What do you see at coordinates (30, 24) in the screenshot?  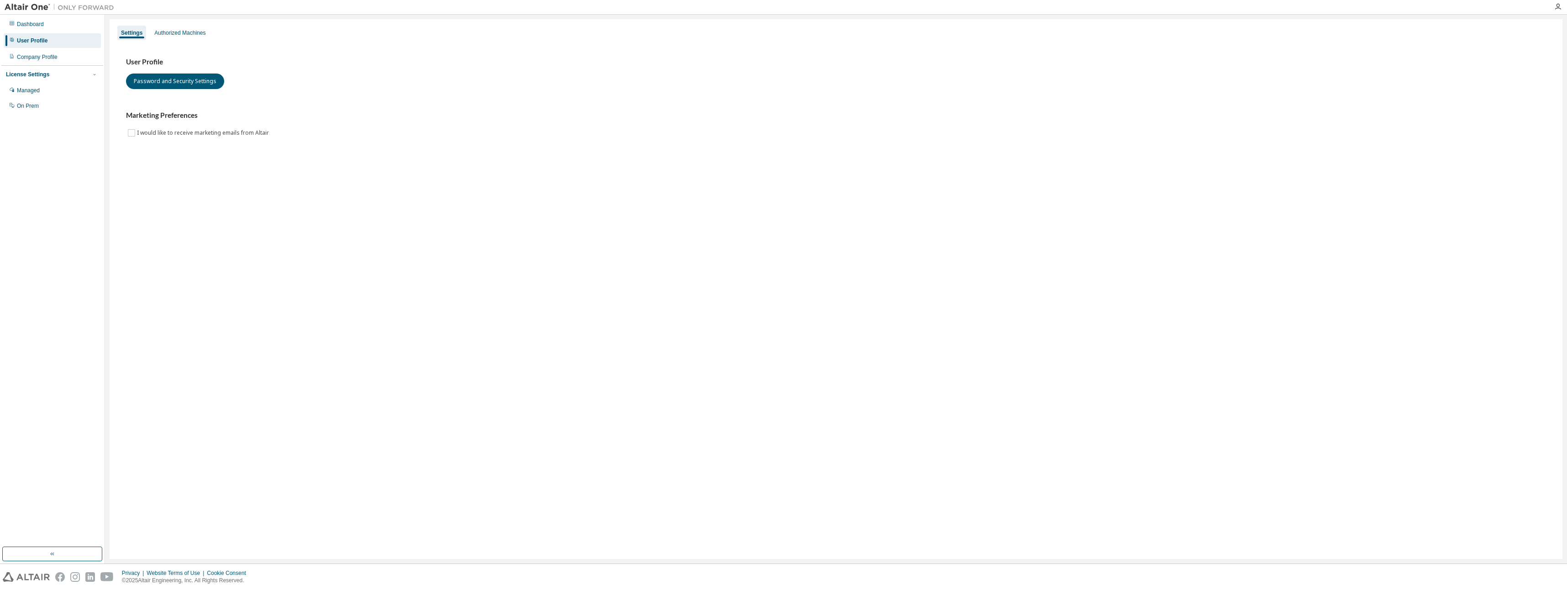 I see `div: Dashboard` at bounding box center [30, 24].